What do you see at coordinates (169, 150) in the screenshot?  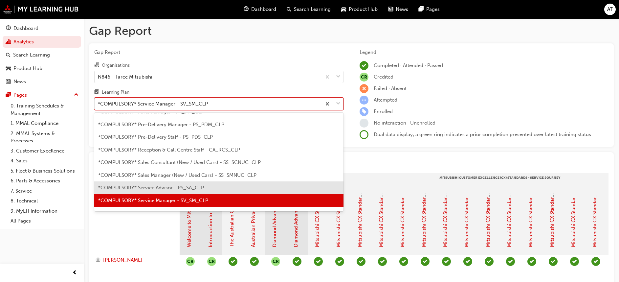 I see `span: *COMPULSORY* Reception & Call Centre Staff - CA_RCS_CLP` at bounding box center [169, 150].